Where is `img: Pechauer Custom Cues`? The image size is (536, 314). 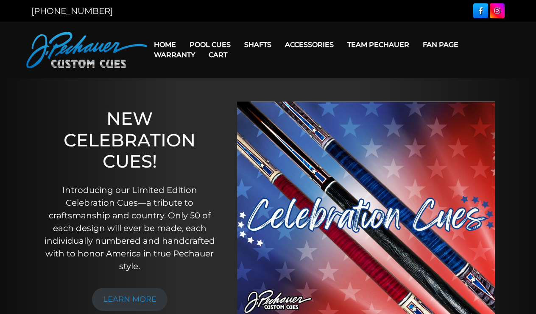 img: Pechauer Custom Cues is located at coordinates (86, 50).